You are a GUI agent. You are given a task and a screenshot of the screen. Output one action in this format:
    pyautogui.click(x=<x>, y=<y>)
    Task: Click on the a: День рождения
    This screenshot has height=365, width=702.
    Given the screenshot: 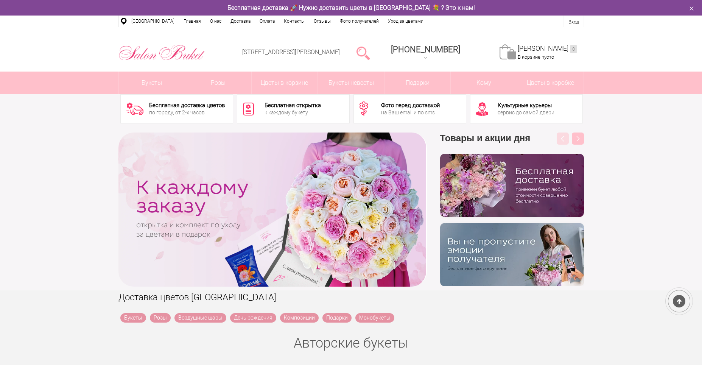 What is the action you would take?
    pyautogui.click(x=253, y=317)
    